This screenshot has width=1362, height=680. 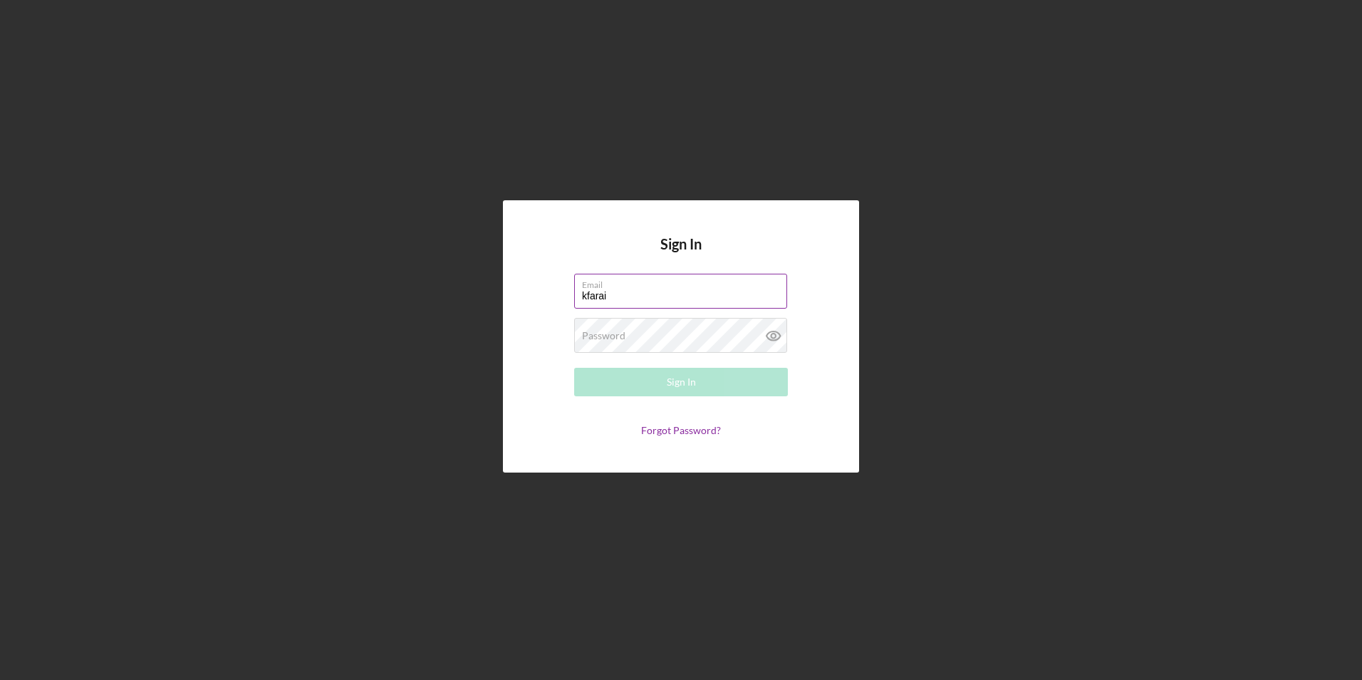 I want to click on a: Forgot Password?, so click(x=681, y=430).